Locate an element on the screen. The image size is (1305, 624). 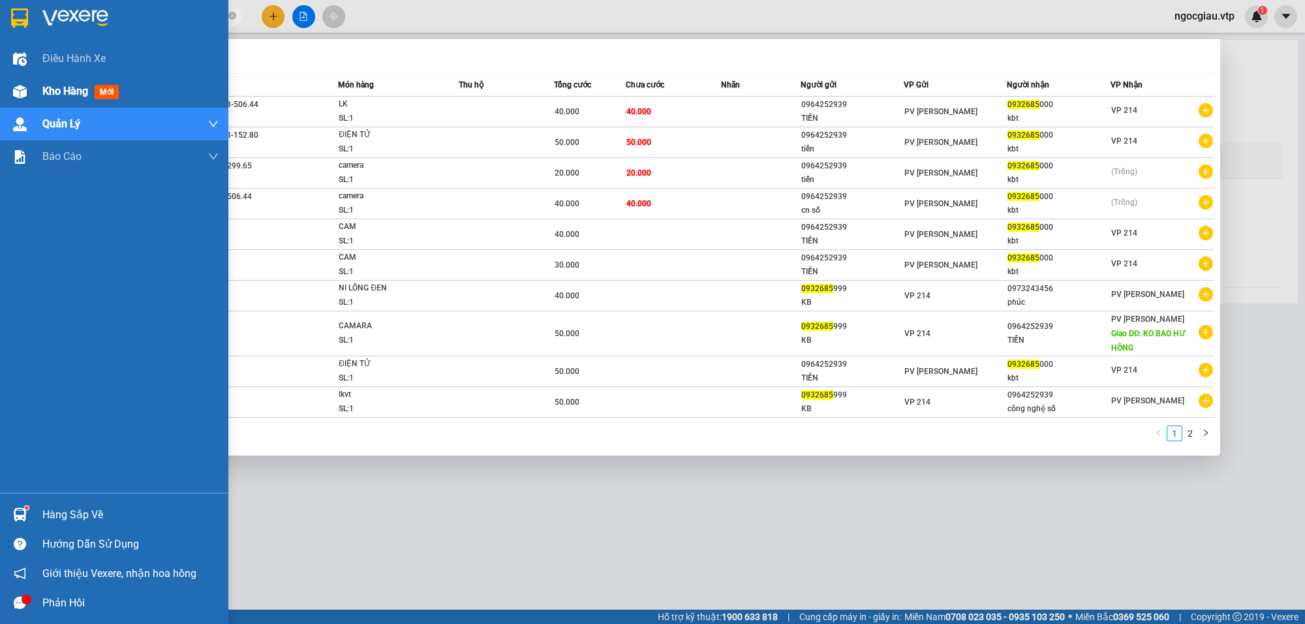
span: question-circle is located at coordinates (20, 544).